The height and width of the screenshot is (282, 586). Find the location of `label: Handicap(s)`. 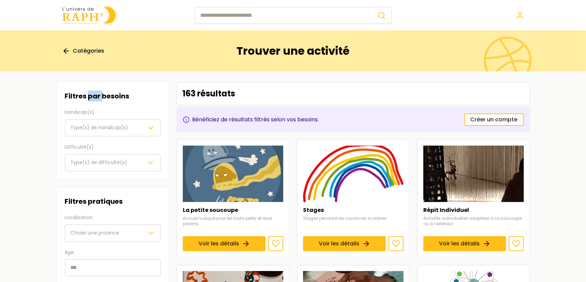

label: Handicap(s) is located at coordinates (113, 112).